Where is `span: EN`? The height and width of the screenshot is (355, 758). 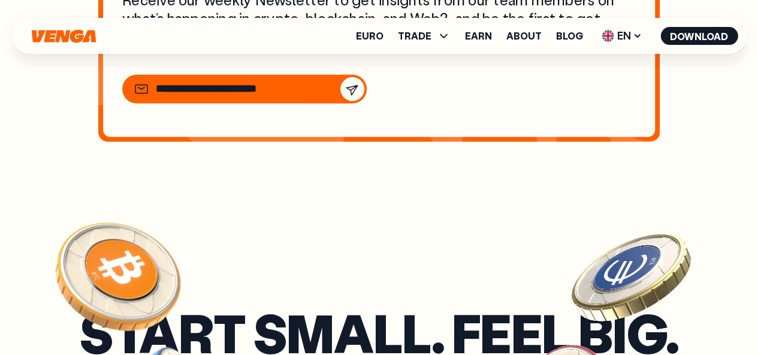 span: EN is located at coordinates (621, 36).